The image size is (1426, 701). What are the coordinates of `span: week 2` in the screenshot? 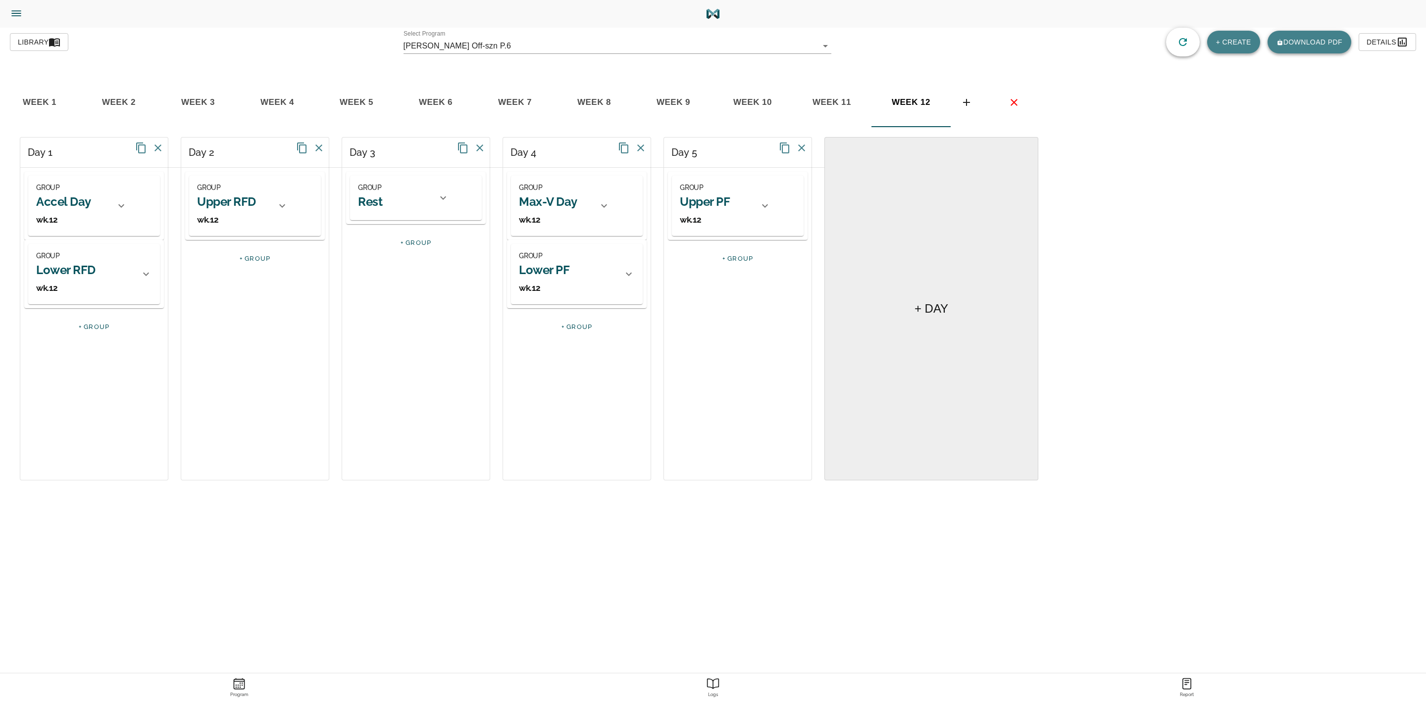 It's located at (119, 102).